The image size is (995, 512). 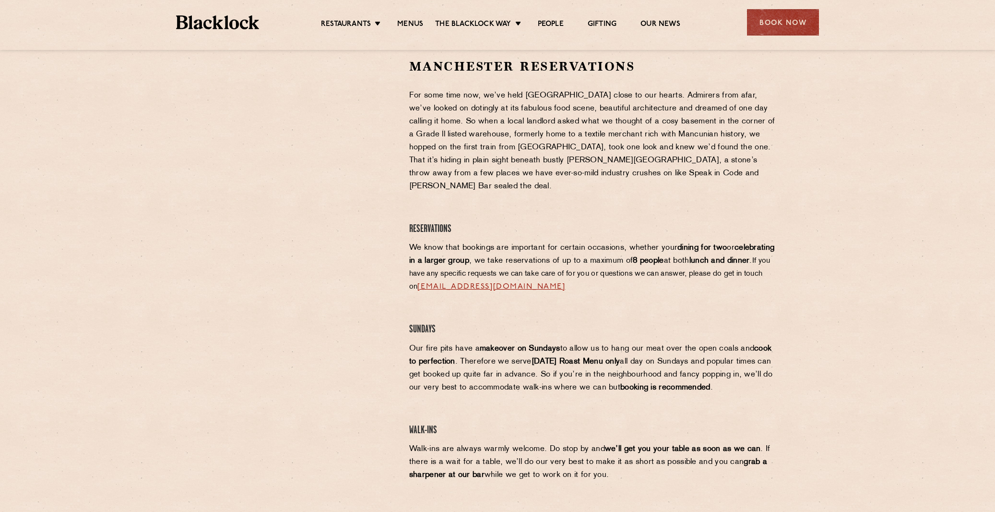 What do you see at coordinates (593, 462) in the screenshot?
I see `p: Walk-ins are always warmly welcome. Do stop by and . If there is a wait for a table, we’ll do our...` at bounding box center [593, 462].